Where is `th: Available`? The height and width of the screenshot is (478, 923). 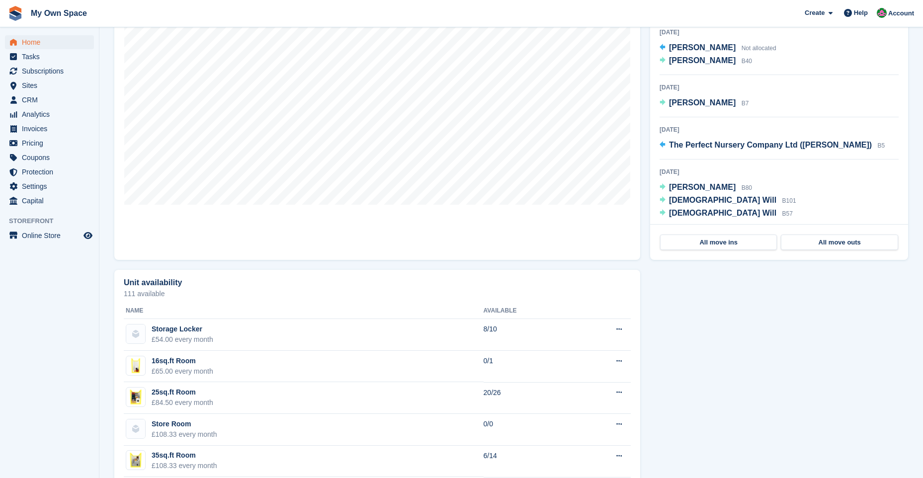 th: Available is located at coordinates (529, 311).